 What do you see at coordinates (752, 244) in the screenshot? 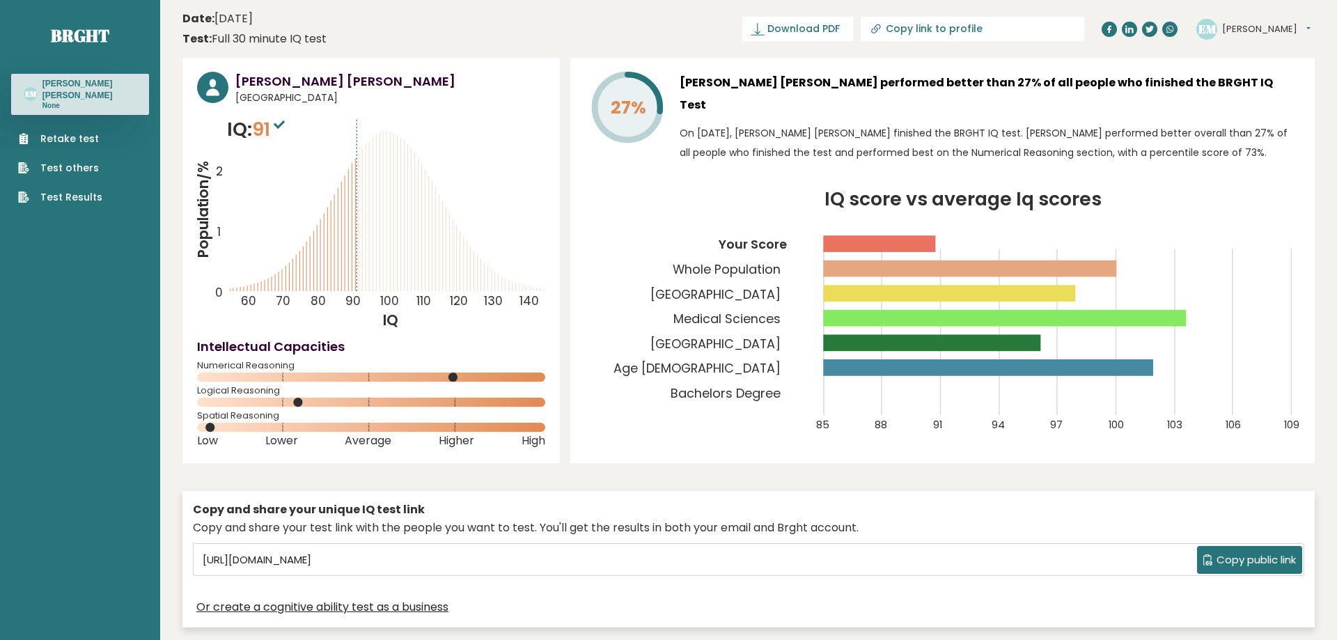
I see `tspan: Your Score` at bounding box center [752, 244].